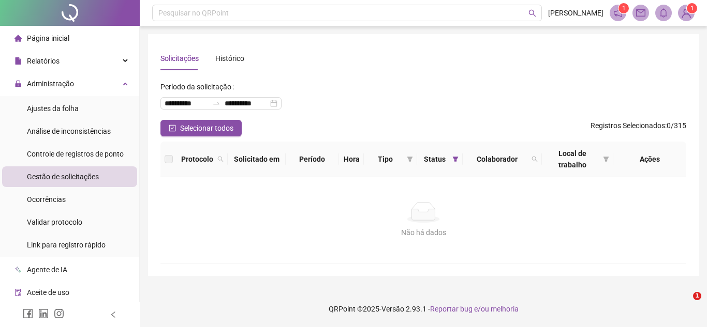 The height and width of the screenshot is (327, 707). What do you see at coordinates (474, 309) in the screenshot?
I see `span: Reportar bug e/ou melhoria` at bounding box center [474, 309].